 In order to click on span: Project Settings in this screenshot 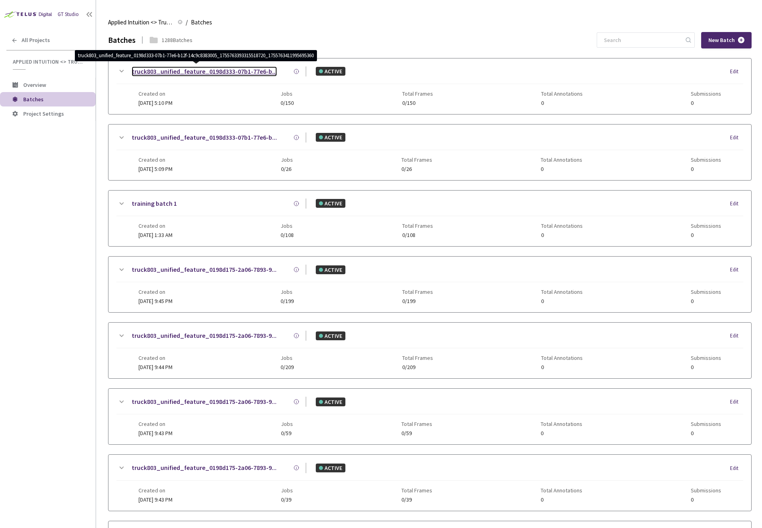, I will do `click(44, 114)`.